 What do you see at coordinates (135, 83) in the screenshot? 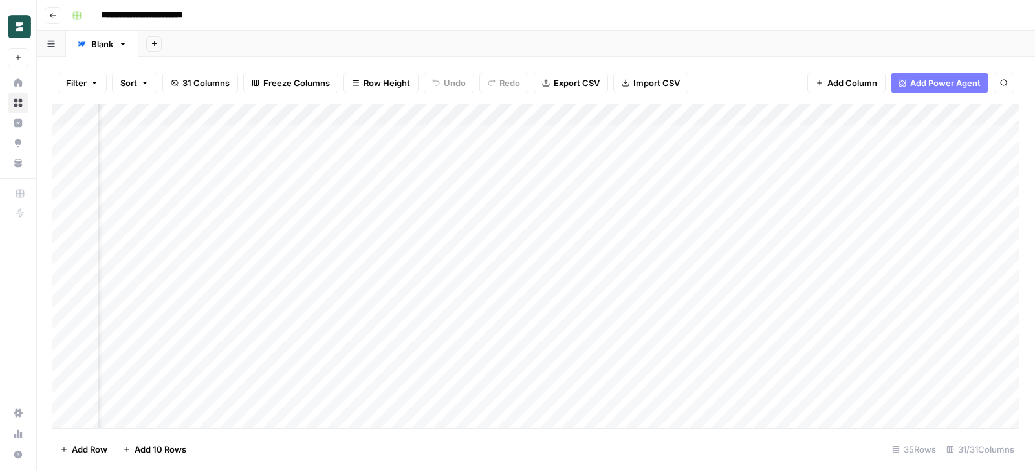
I see `button: Sort` at bounding box center [135, 83].